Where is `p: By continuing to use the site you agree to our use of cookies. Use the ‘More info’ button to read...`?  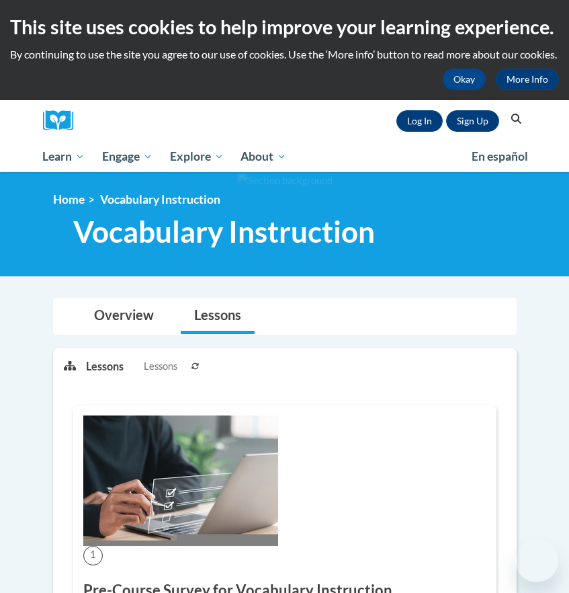
p: By continuing to use the site you agree to our use of cookies. Use the ‘More info’ button to read... is located at coordinates (284, 54).